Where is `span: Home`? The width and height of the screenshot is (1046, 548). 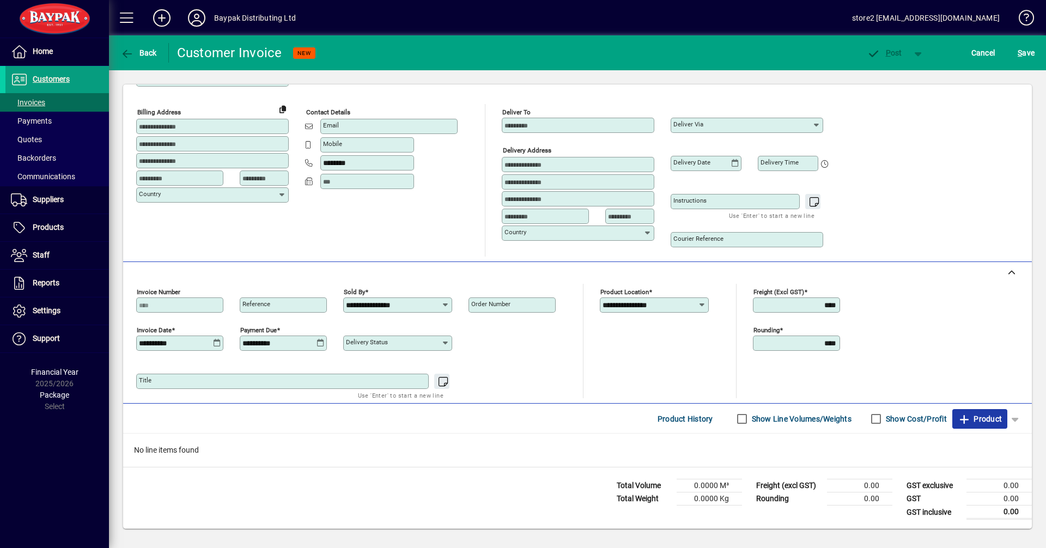 span: Home is located at coordinates (42, 51).